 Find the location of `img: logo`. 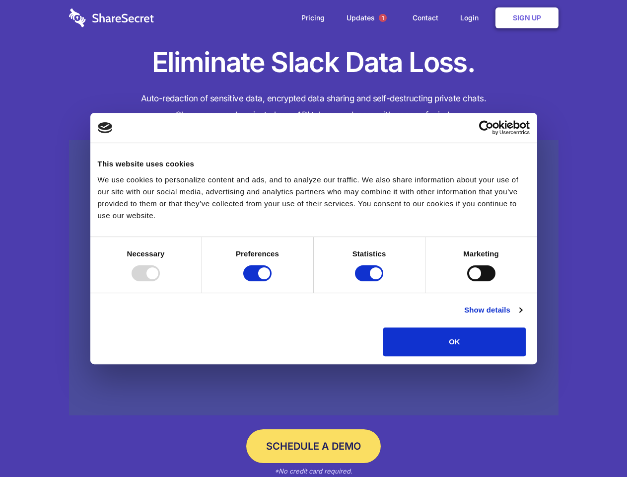

img: logo is located at coordinates (105, 128).